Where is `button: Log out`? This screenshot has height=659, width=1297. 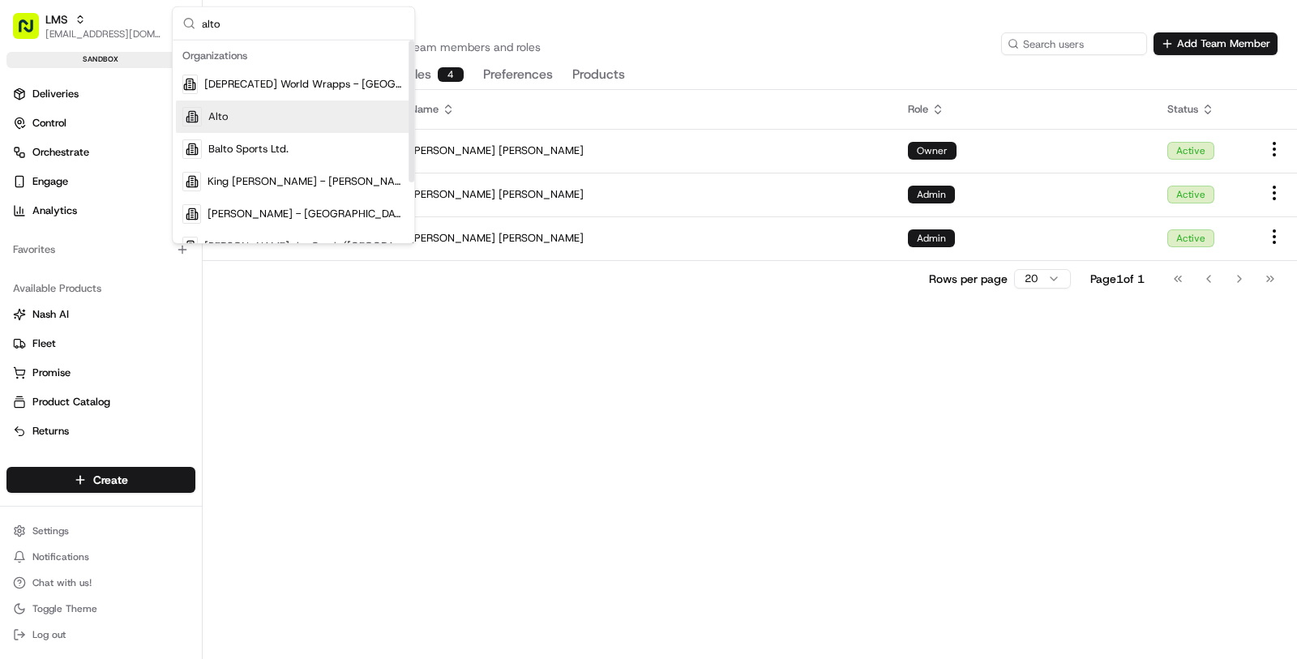 button: Log out is located at coordinates (100, 635).